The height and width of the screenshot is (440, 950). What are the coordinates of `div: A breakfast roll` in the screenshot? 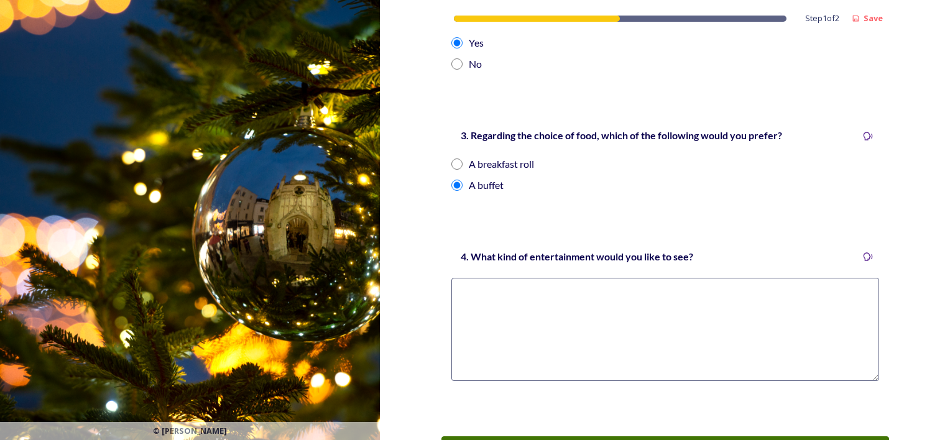 It's located at (501, 164).